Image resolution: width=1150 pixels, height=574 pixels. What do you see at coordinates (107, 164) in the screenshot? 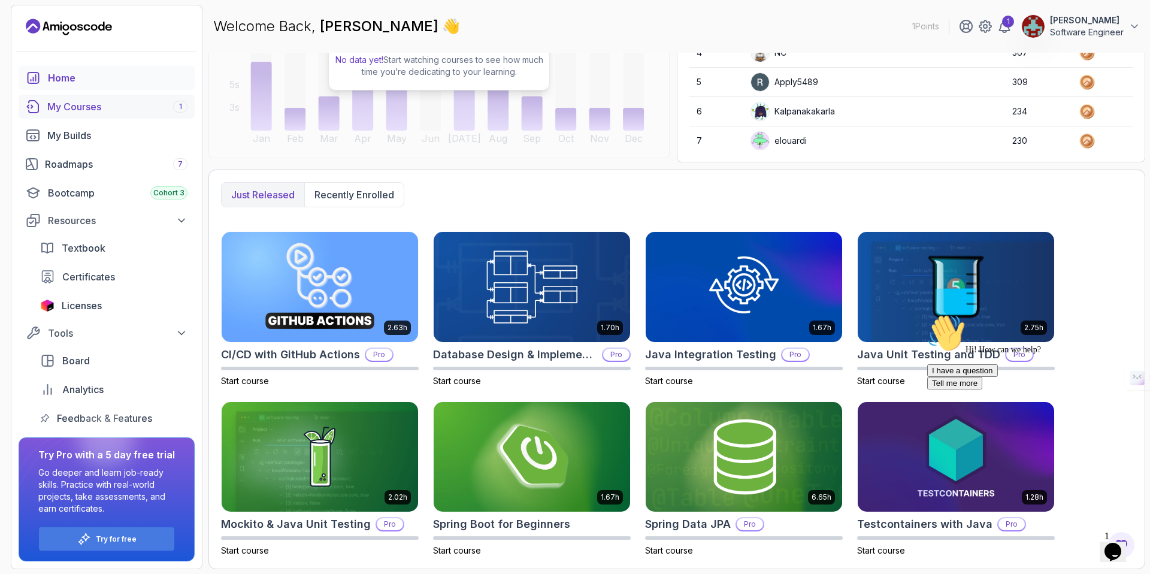
I see `a: roadmaps` at bounding box center [107, 164].